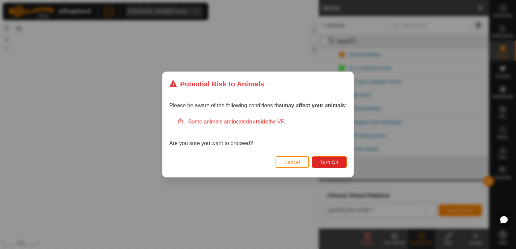 This screenshot has height=249, width=516. What do you see at coordinates (258, 121) in the screenshot?
I see `span: located the VP.` at bounding box center [258, 121].